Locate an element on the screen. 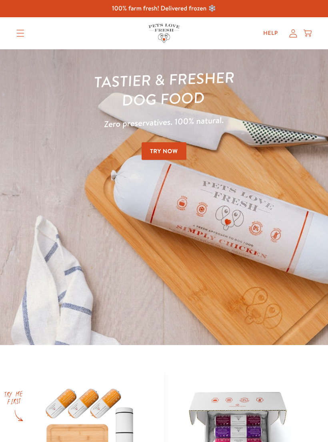 The height and width of the screenshot is (442, 328). summary: Translation missing: en.sections.header.menu is located at coordinates (20, 33).